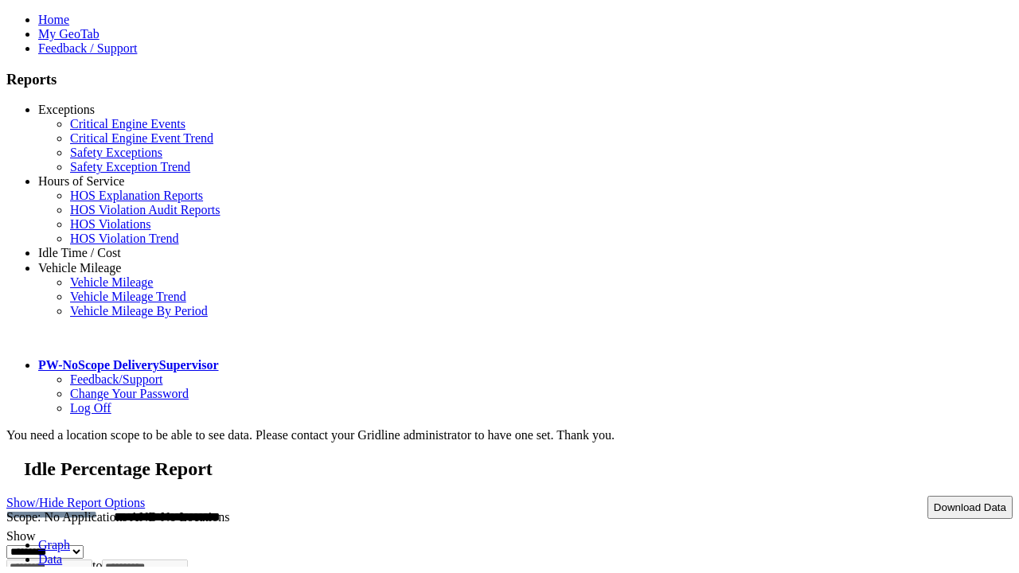 This screenshot has width=1019, height=573. I want to click on a: HOS Explanation Reports, so click(136, 195).